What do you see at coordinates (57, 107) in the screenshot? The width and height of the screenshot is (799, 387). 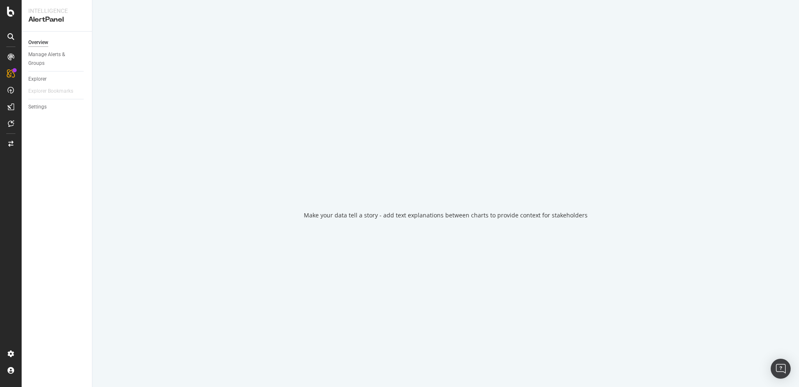 I see `a: Settings` at bounding box center [57, 107].